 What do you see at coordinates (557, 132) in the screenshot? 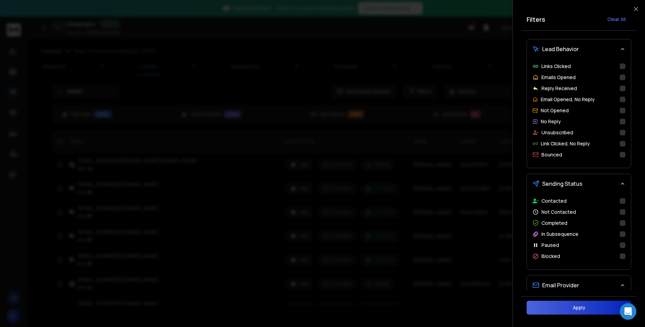
I see `p: Unsubscribed` at bounding box center [557, 132].